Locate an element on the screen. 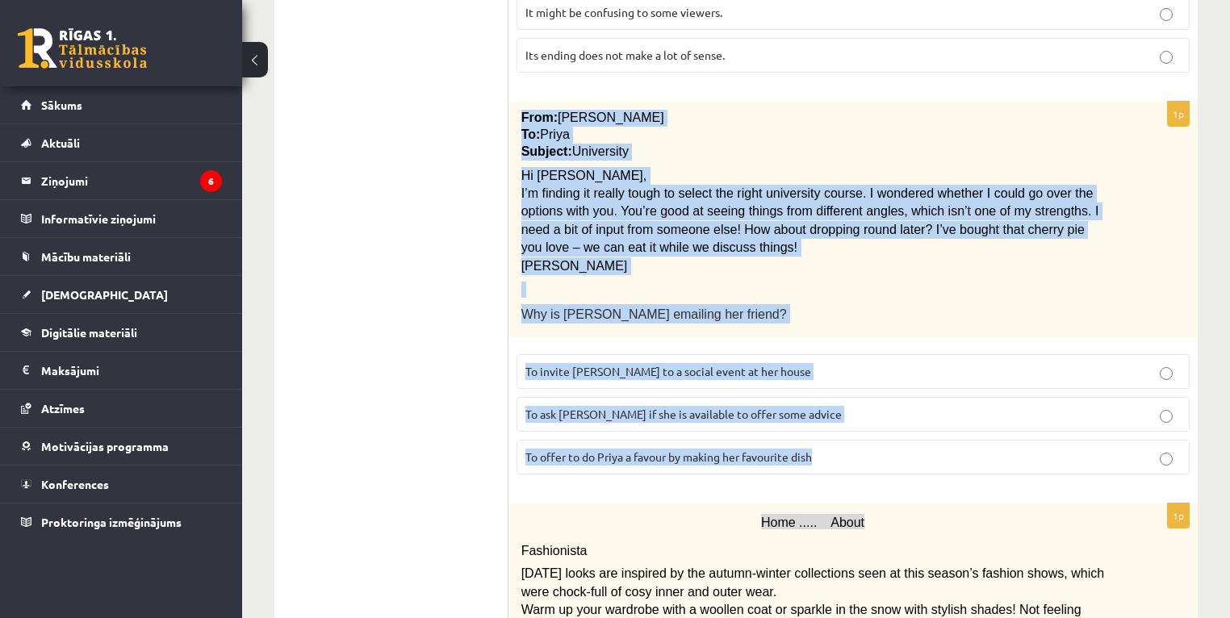 The width and height of the screenshot is (1230, 618). span: Aktuāli is located at coordinates (61, 143).